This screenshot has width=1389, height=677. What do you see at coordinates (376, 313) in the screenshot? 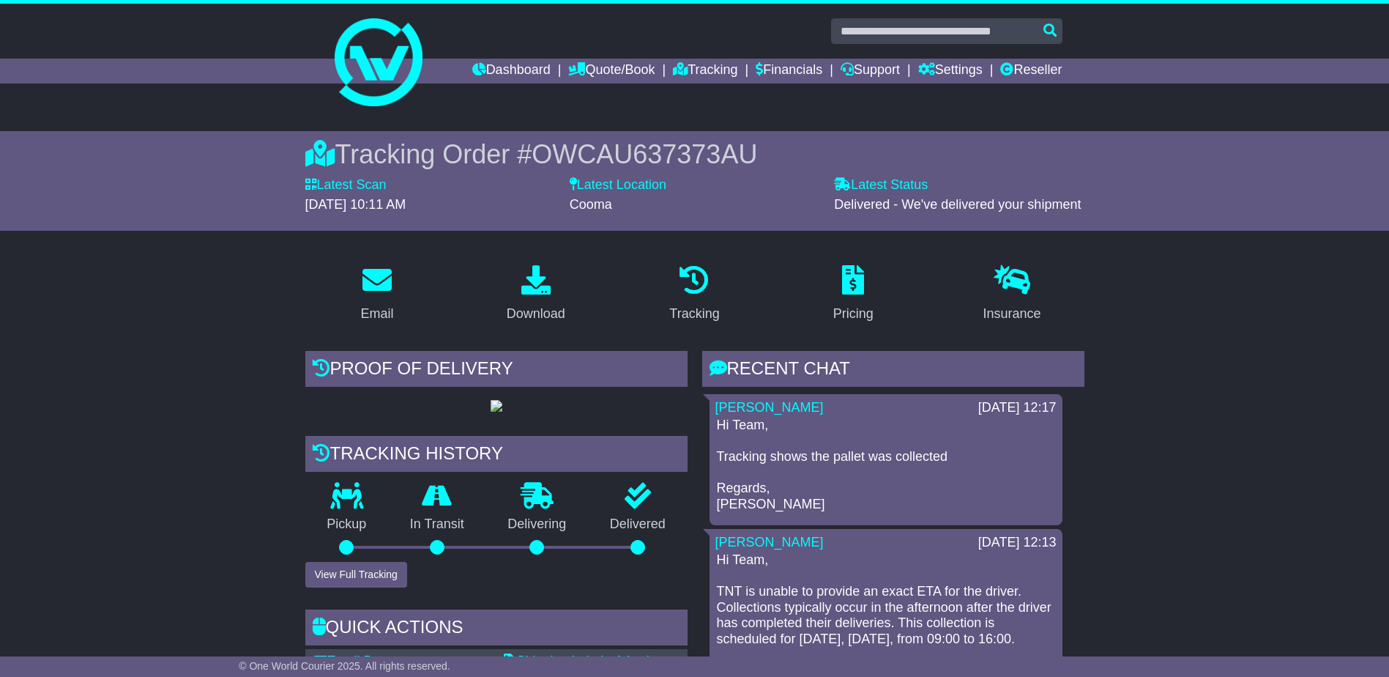
I see `div: Email` at bounding box center [376, 313].